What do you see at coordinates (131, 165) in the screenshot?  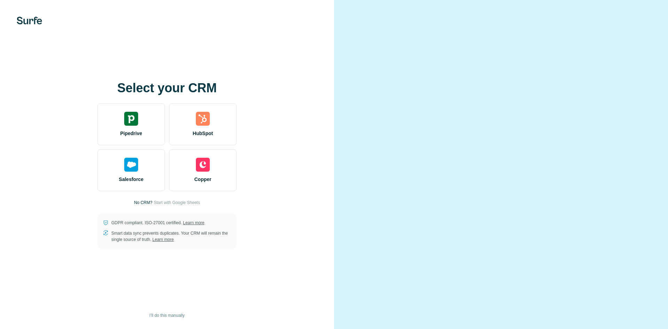 I see `img: salesforce's logo` at bounding box center [131, 165].